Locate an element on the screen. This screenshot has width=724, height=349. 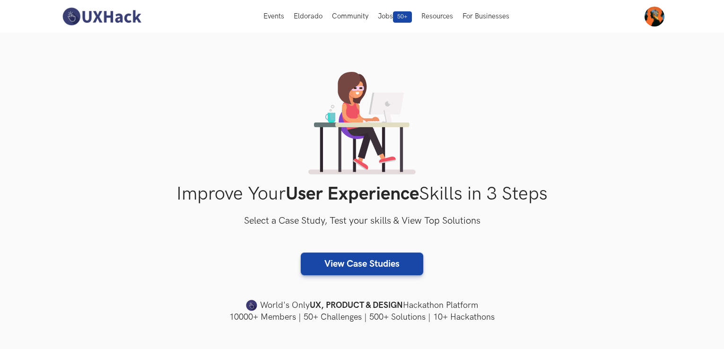
h4: 10000+ Members | 50+ Challenges | 500+ Solutions | 10+ Hackathons is located at coordinates (362, 317).